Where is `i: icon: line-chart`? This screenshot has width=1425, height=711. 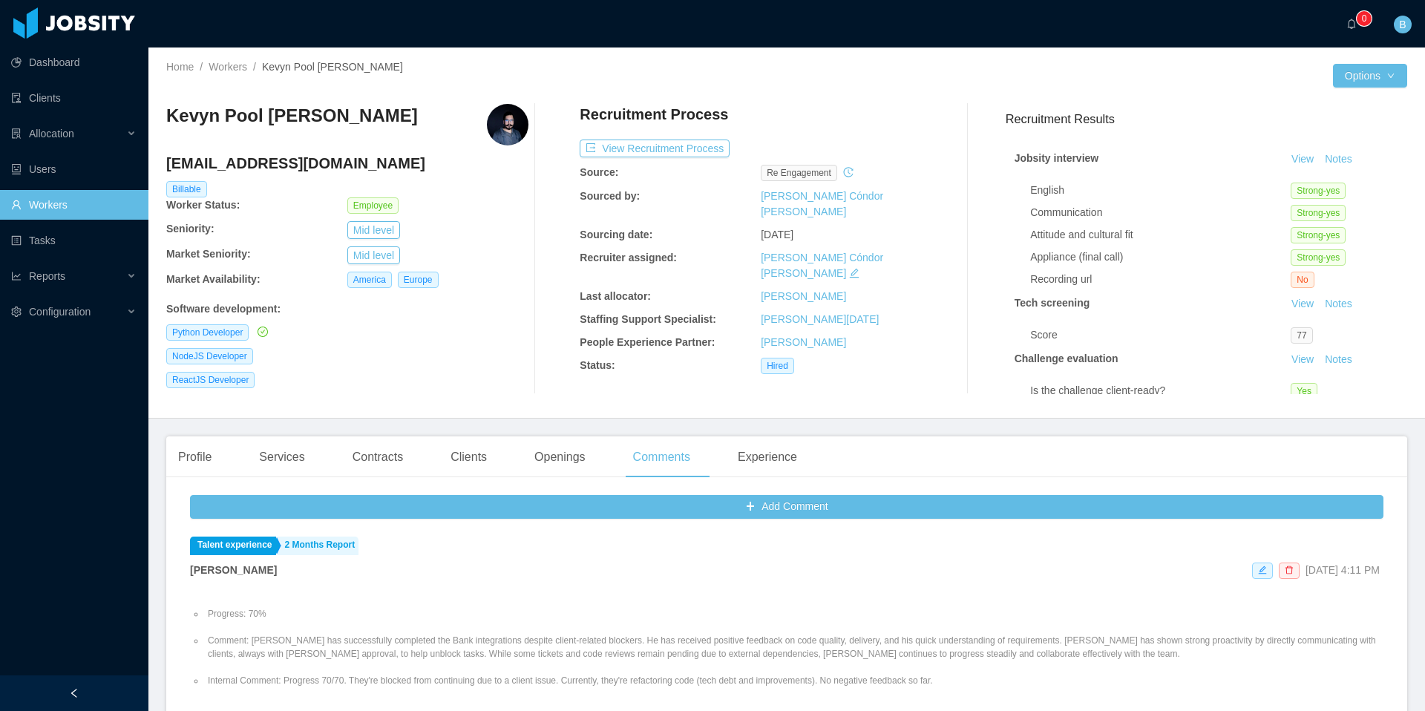 i: icon: line-chart is located at coordinates (16, 276).